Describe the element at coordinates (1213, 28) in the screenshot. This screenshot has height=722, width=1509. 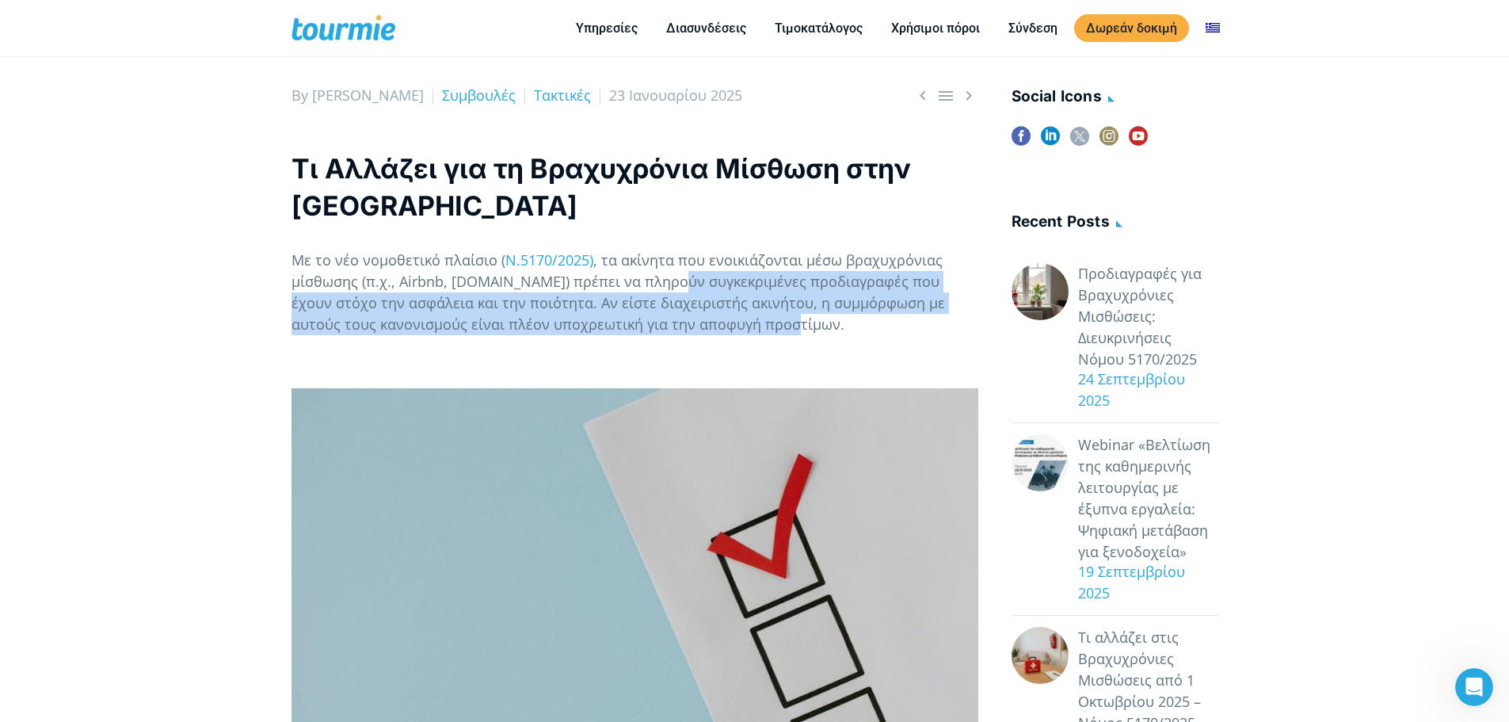
I see `a: Αλλαγή σε` at that location.